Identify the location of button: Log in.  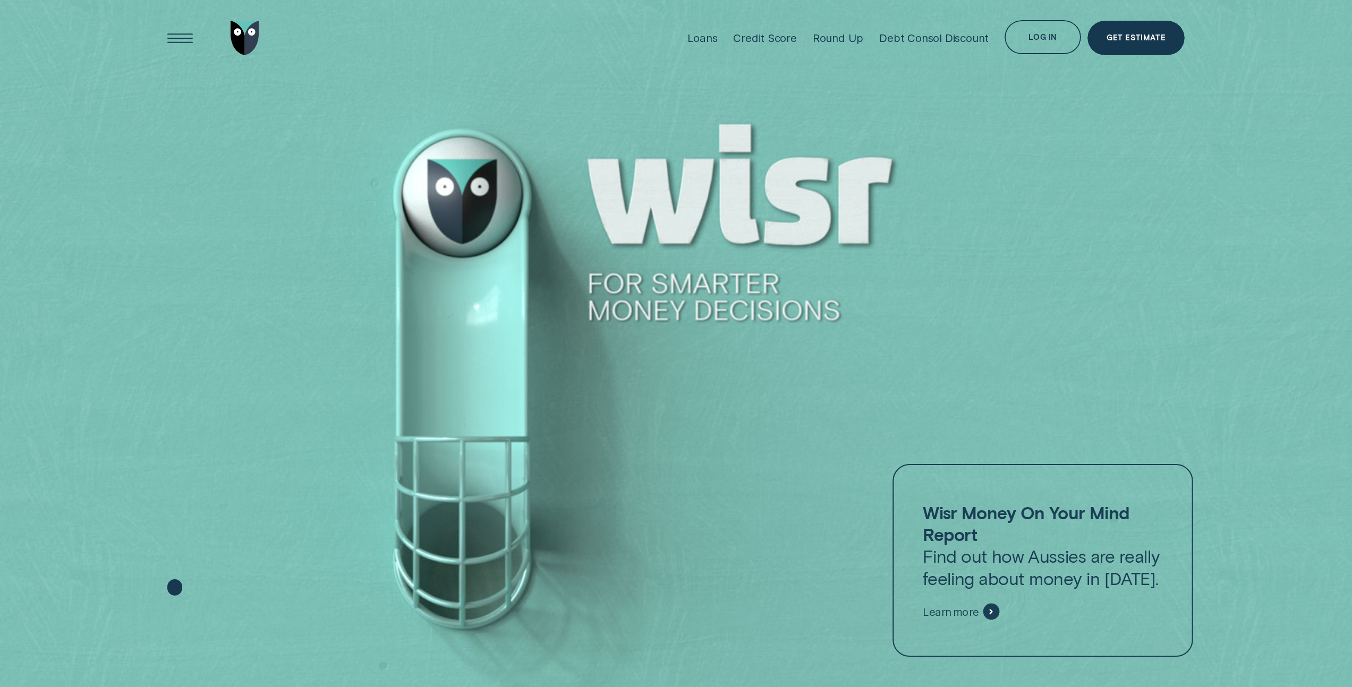
(1043, 37).